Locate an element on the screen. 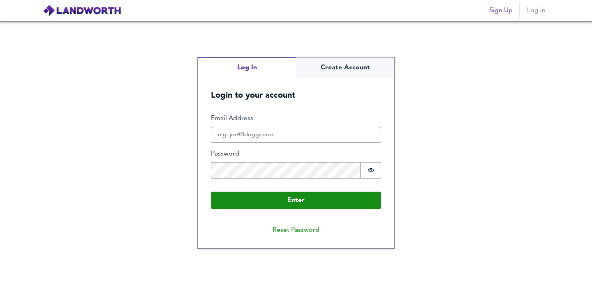  label: Email Address is located at coordinates (296, 119).